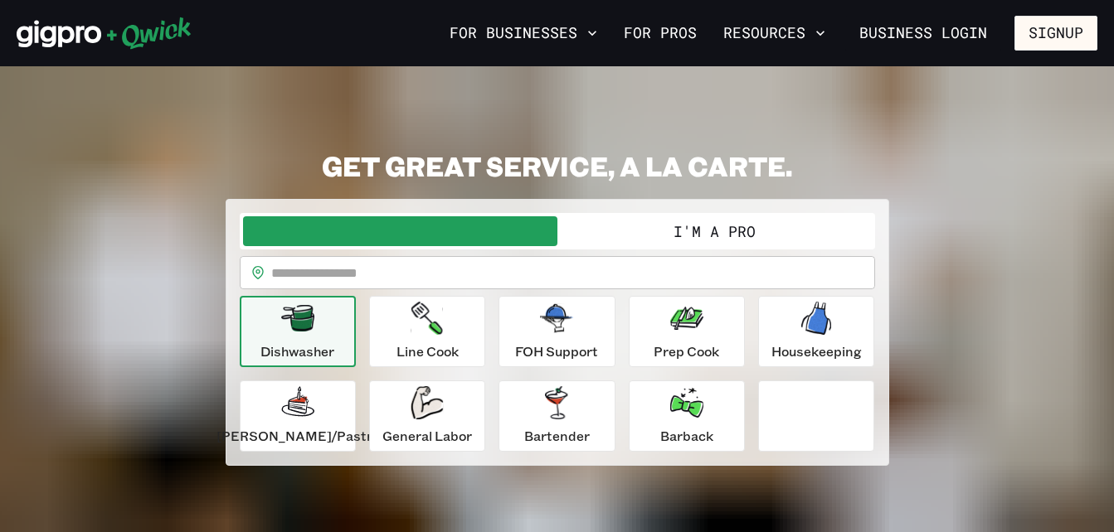  What do you see at coordinates (660, 33) in the screenshot?
I see `a: For Pros` at bounding box center [660, 33].